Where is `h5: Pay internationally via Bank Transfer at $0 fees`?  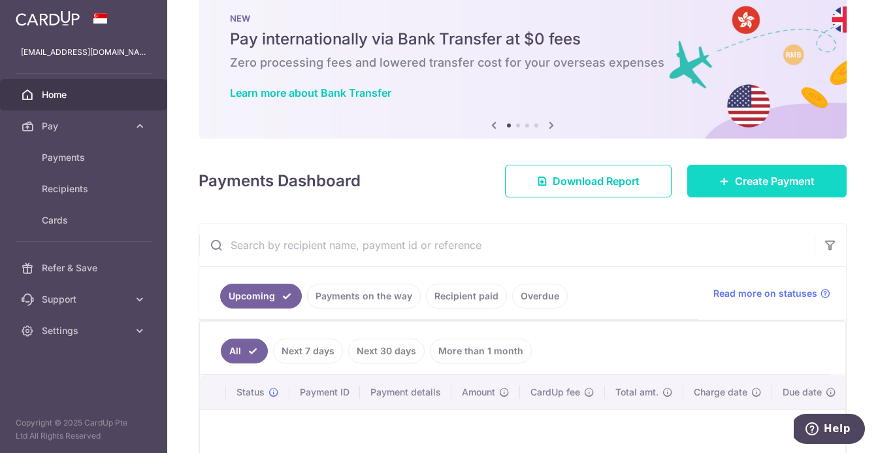
h5: Pay internationally via Bank Transfer at $0 fees is located at coordinates (522, 39).